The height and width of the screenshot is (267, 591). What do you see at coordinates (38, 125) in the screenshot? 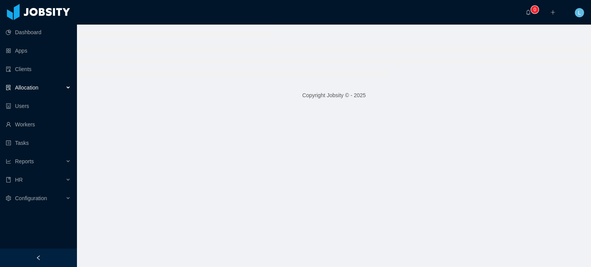
I see `a: icon: userWorkers` at bounding box center [38, 125].